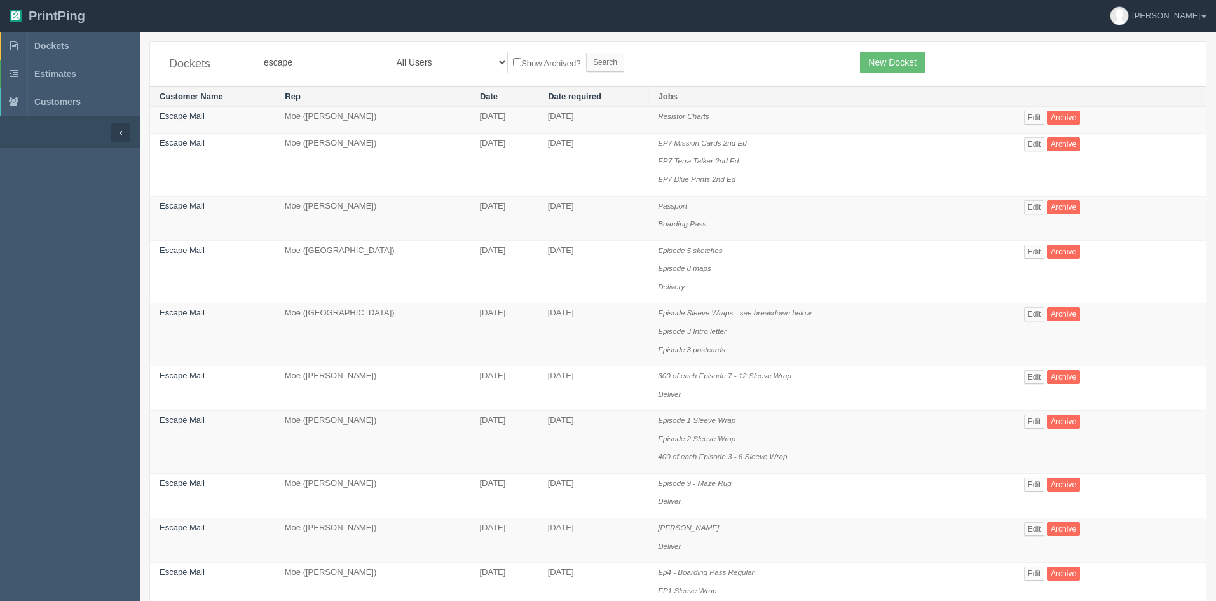 This screenshot has height=601, width=1216. Describe the element at coordinates (702, 142) in the screenshot. I see `i: EP7 Mission Cards 2nd Ed` at that location.